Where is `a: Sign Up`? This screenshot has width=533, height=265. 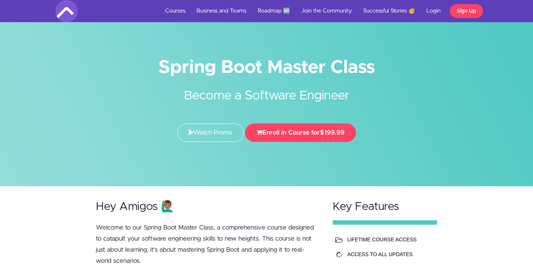 a: Sign Up is located at coordinates (466, 11).